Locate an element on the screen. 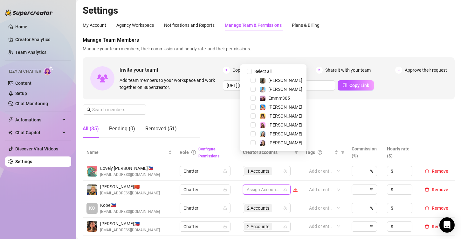 Image resolution: width=461 pixels, height=239 pixels. div: Plans & Billing is located at coordinates (306, 25).